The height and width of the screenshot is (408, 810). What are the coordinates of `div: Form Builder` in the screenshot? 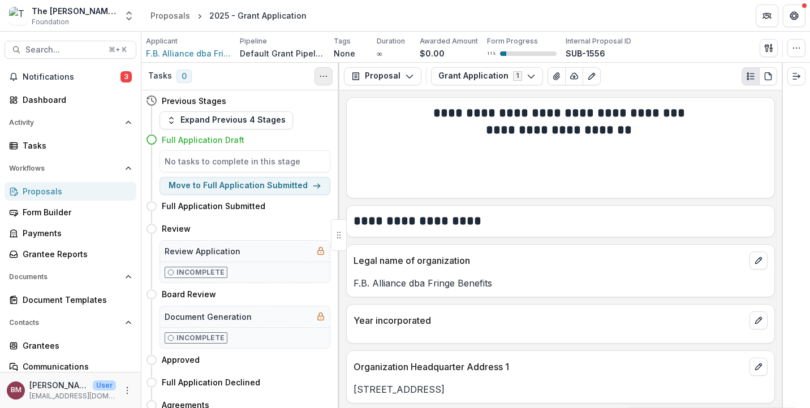 It's located at (75, 212).